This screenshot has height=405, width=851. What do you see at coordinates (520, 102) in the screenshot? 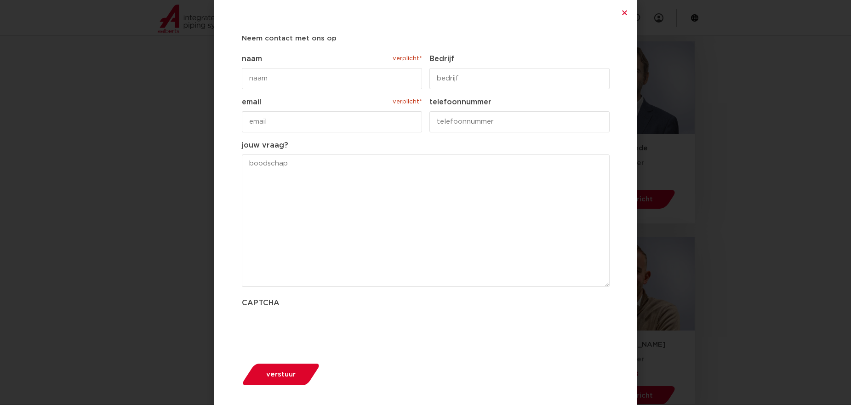
I see `label: telefoonnummer` at bounding box center [520, 102].